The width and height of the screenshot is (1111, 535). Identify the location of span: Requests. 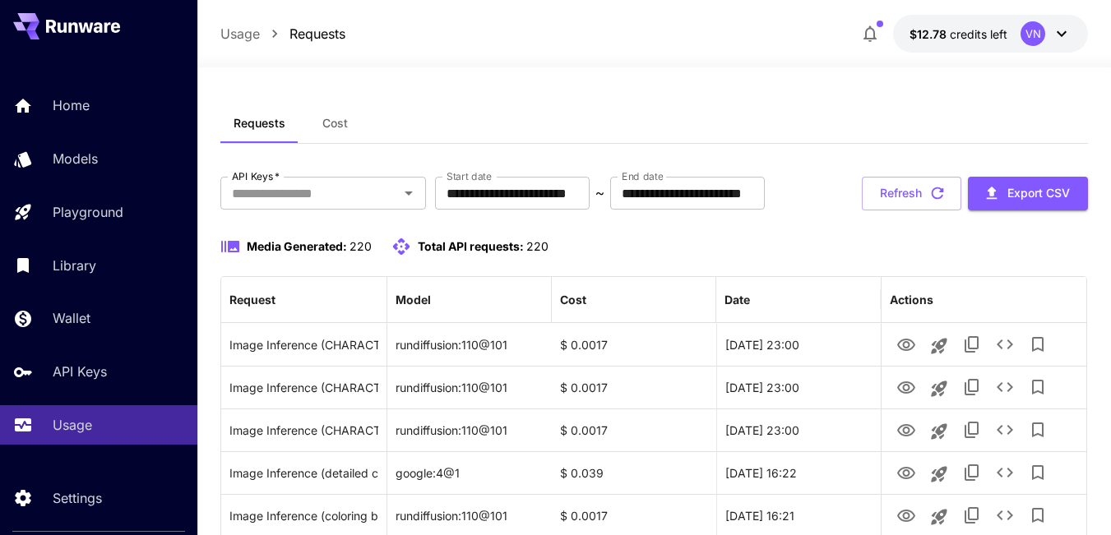
(259, 123).